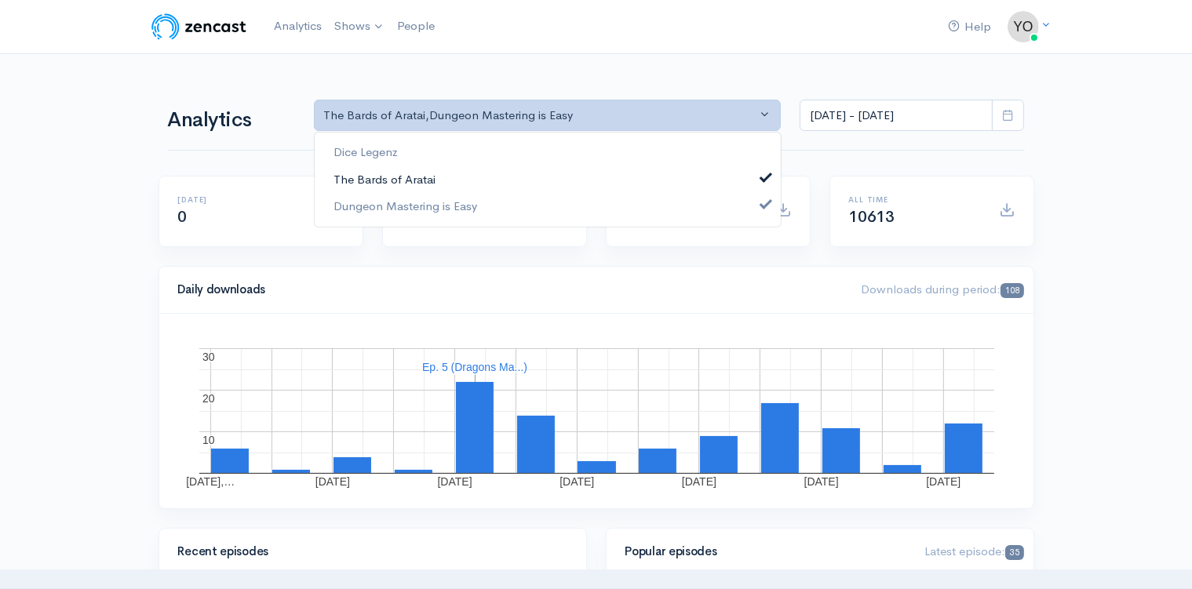 This screenshot has width=1192, height=589. What do you see at coordinates (970, 27) in the screenshot?
I see `a: Help` at bounding box center [970, 27].